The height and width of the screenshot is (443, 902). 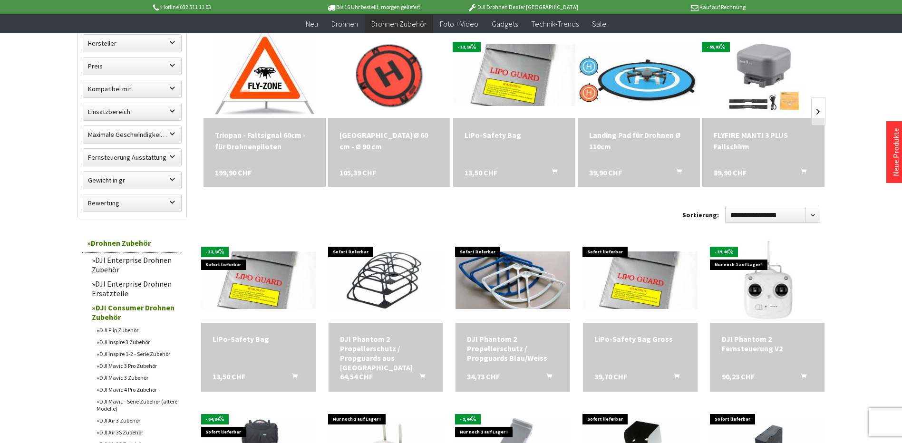 What do you see at coordinates (505, 24) in the screenshot?
I see `span: Gadgets` at bounding box center [505, 24].